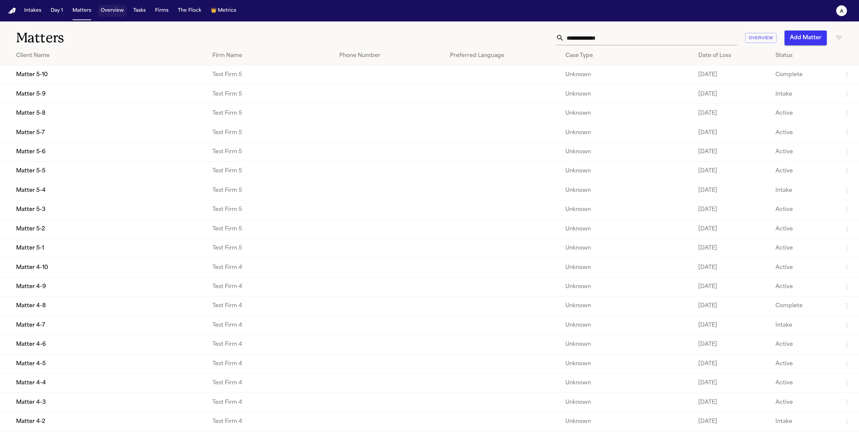  I want to click on a: Matters, so click(82, 11).